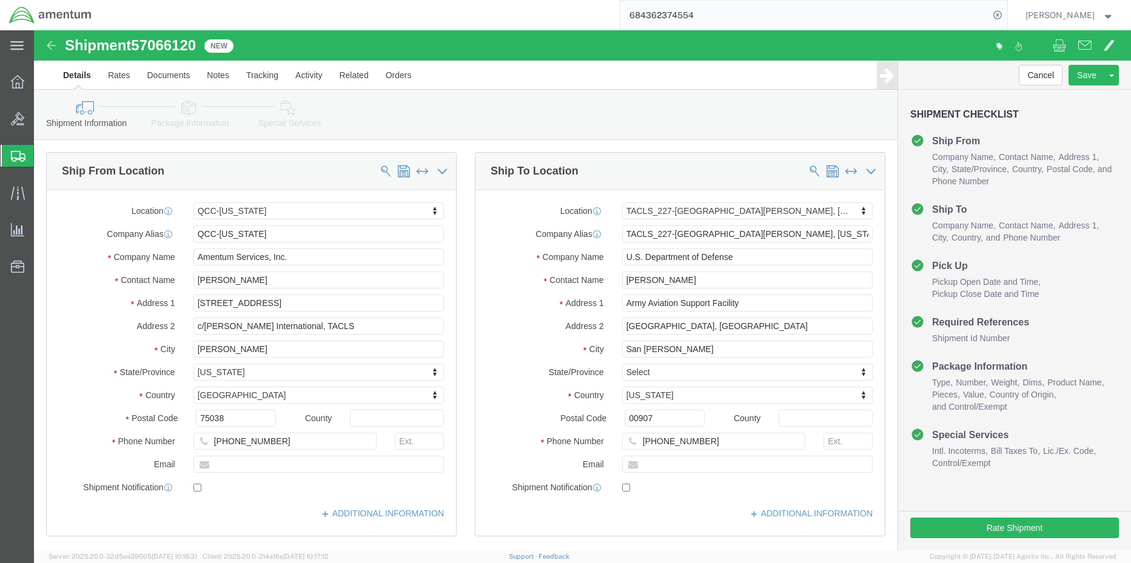 The width and height of the screenshot is (1131, 563). Describe the element at coordinates (805, 15) in the screenshot. I see `input: Search for shipment number, reference number` at that location.